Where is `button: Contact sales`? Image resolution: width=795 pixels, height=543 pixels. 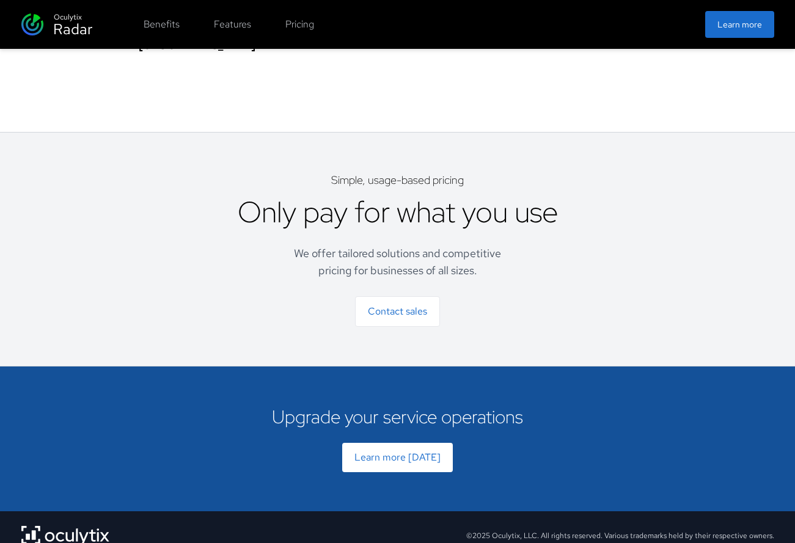
button: Contact sales is located at coordinates (397, 312).